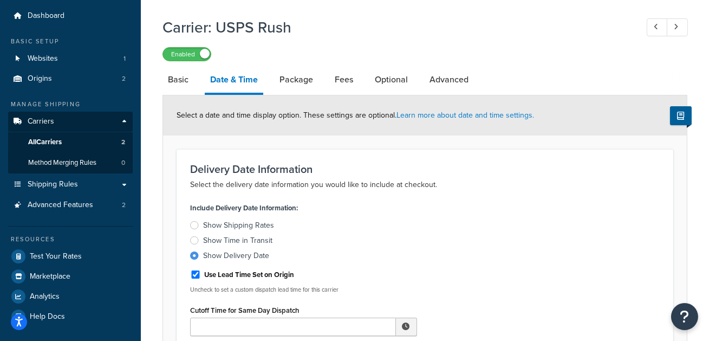 This screenshot has height=341, width=709. Describe the element at coordinates (70, 184) in the screenshot. I see `a: Shipping Rules` at that location.